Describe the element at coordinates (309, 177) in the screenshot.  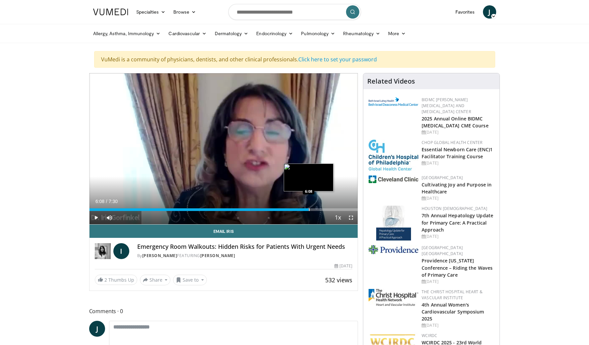
I see `img: image.jpeg` at that location.